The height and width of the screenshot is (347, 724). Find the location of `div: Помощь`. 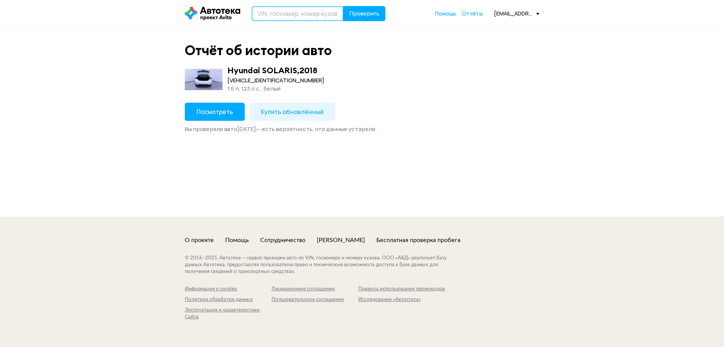

div: Помощь is located at coordinates (237, 240).